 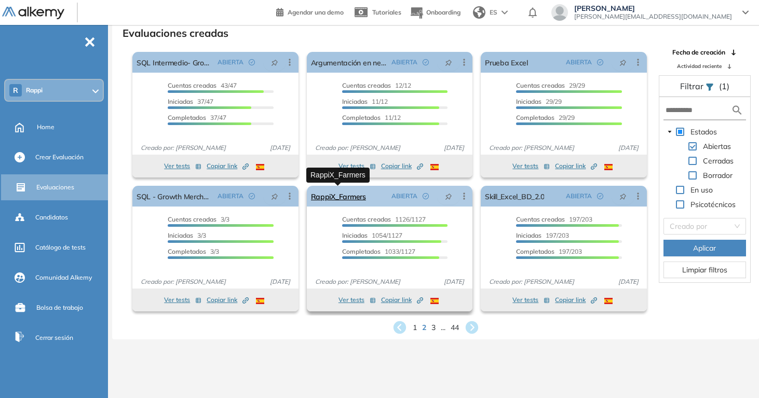 I want to click on span: 1033/1127, so click(x=379, y=251).